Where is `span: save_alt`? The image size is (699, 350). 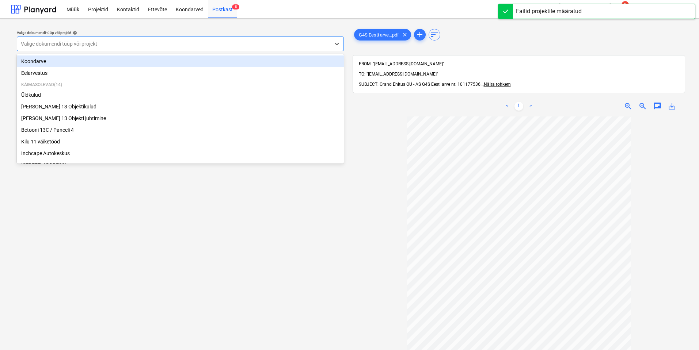
span: save_alt is located at coordinates (672, 106).